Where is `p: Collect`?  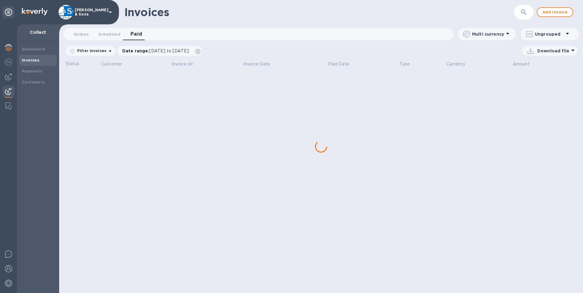
p: Collect is located at coordinates (38, 32).